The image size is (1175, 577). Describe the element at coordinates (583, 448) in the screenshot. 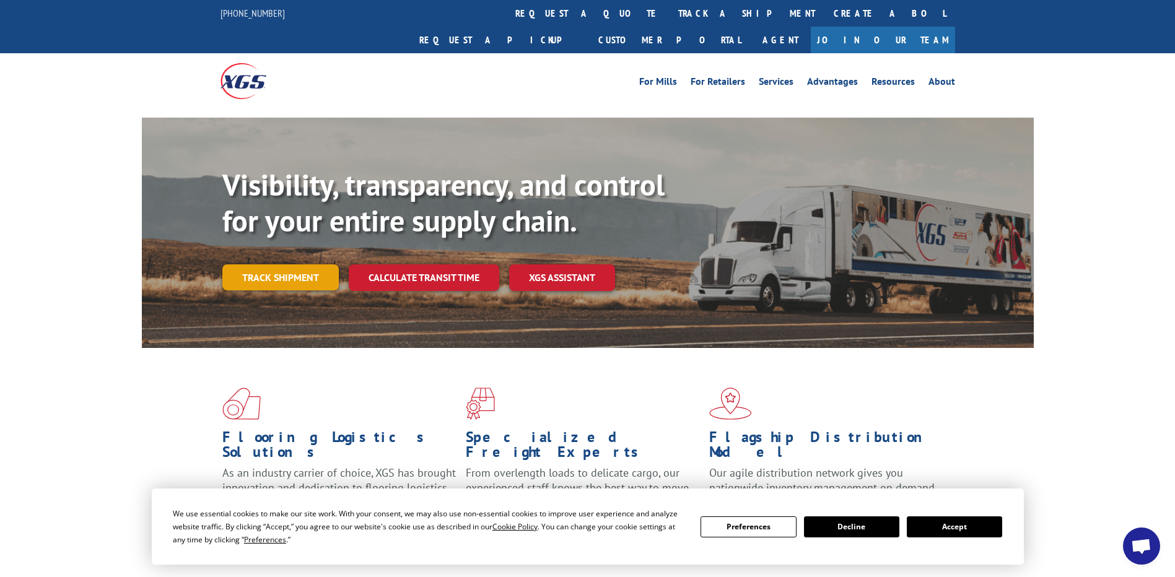

I see `h1: Specialized Freight Experts` at that location.